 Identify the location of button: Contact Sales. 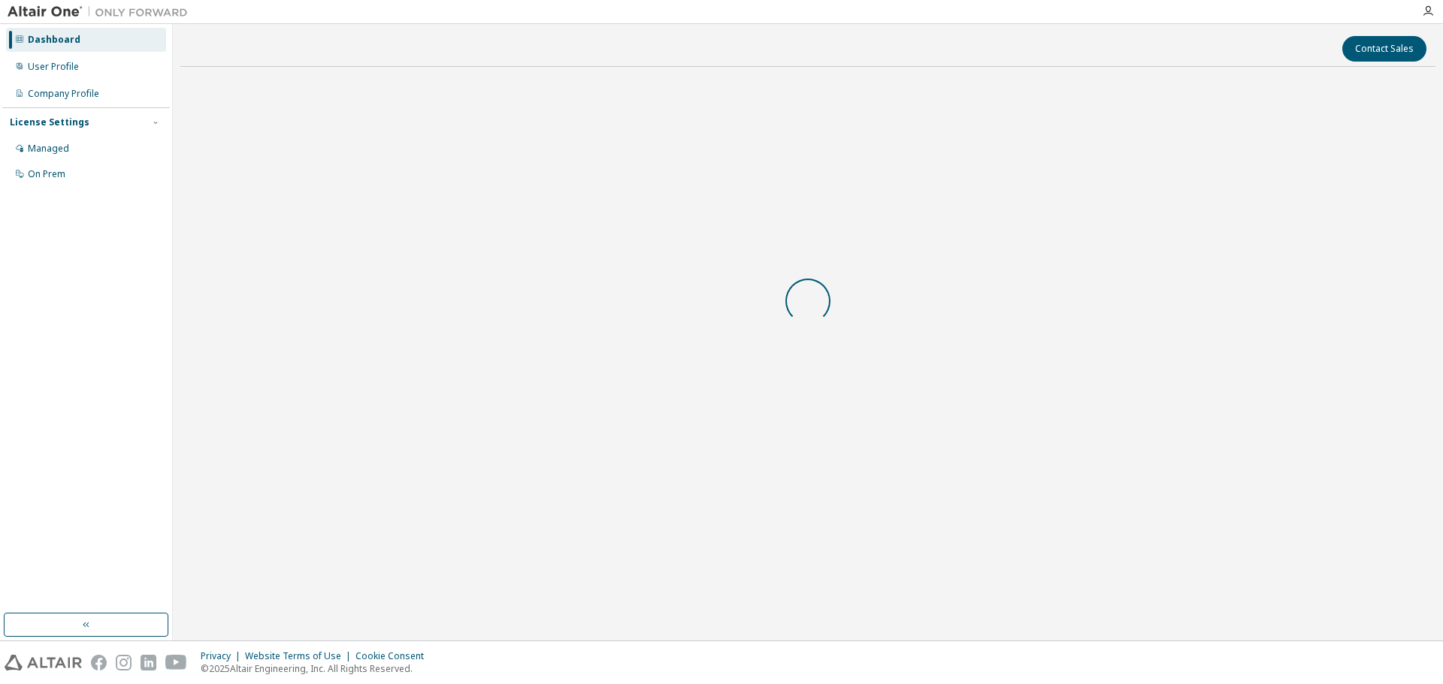
(1384, 49).